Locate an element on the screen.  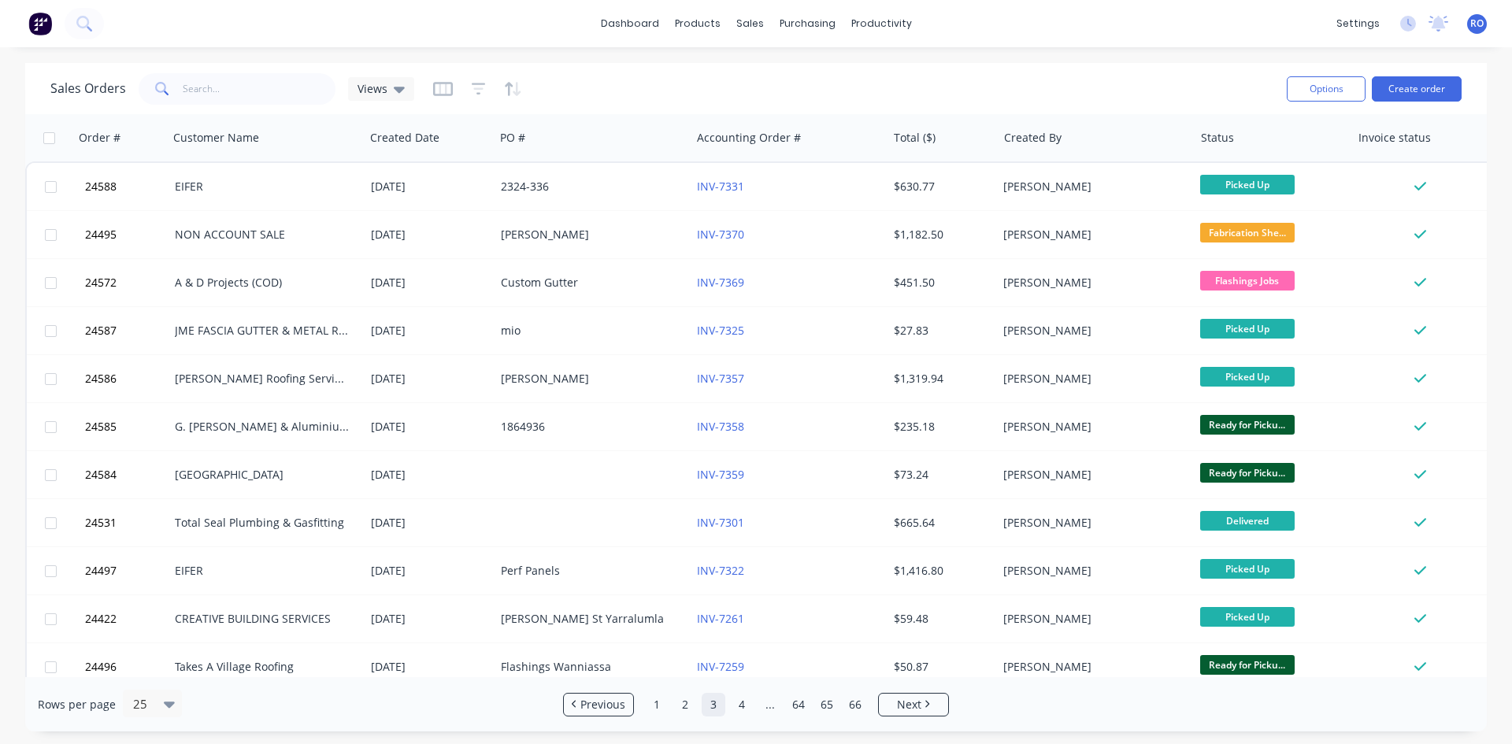
div: Accounting Order # is located at coordinates (749, 138).